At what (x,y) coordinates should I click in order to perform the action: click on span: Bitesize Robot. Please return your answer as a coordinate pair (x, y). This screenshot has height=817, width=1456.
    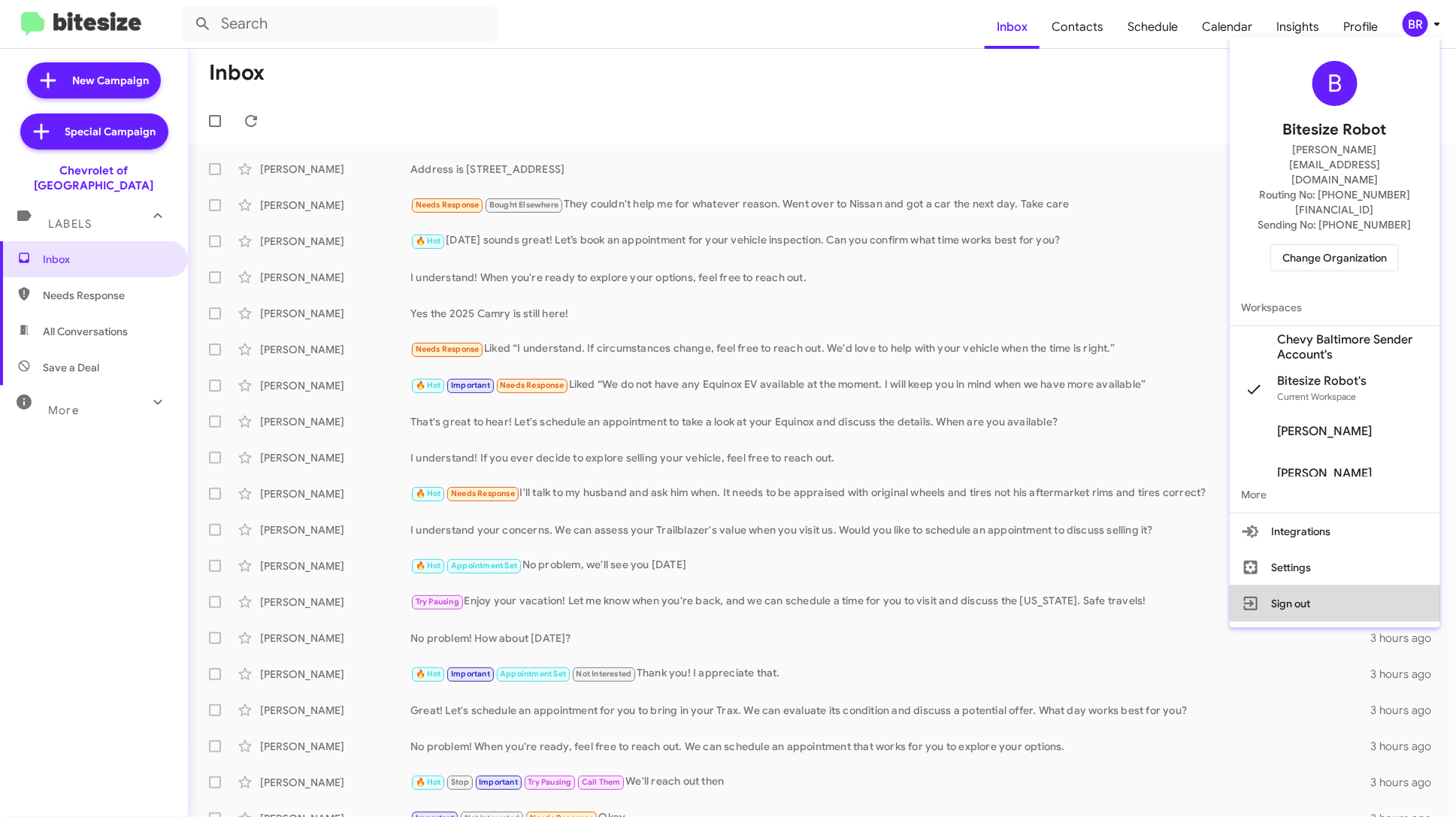
    Looking at the image, I should click on (1335, 130).